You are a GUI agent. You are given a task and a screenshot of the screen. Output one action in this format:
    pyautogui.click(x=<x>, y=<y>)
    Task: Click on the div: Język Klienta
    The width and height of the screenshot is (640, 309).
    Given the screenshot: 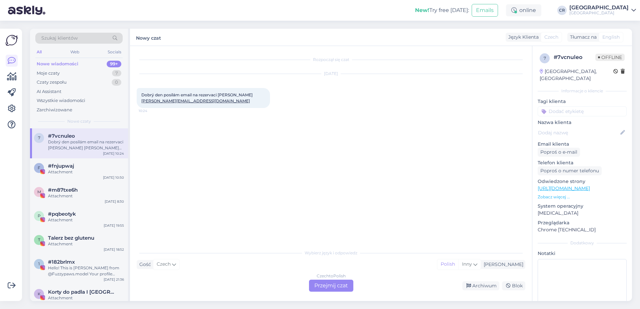 What is the action you would take?
    pyautogui.click(x=522, y=37)
    